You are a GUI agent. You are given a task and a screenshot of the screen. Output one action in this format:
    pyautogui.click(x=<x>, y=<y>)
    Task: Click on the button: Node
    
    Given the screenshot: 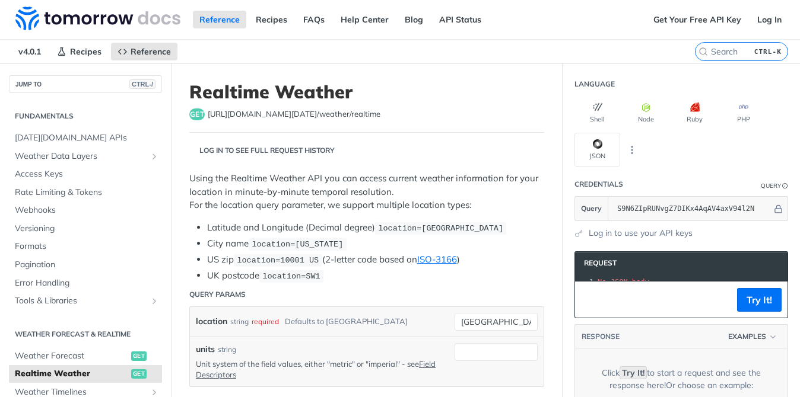 What is the action you would take?
    pyautogui.click(x=645, y=113)
    